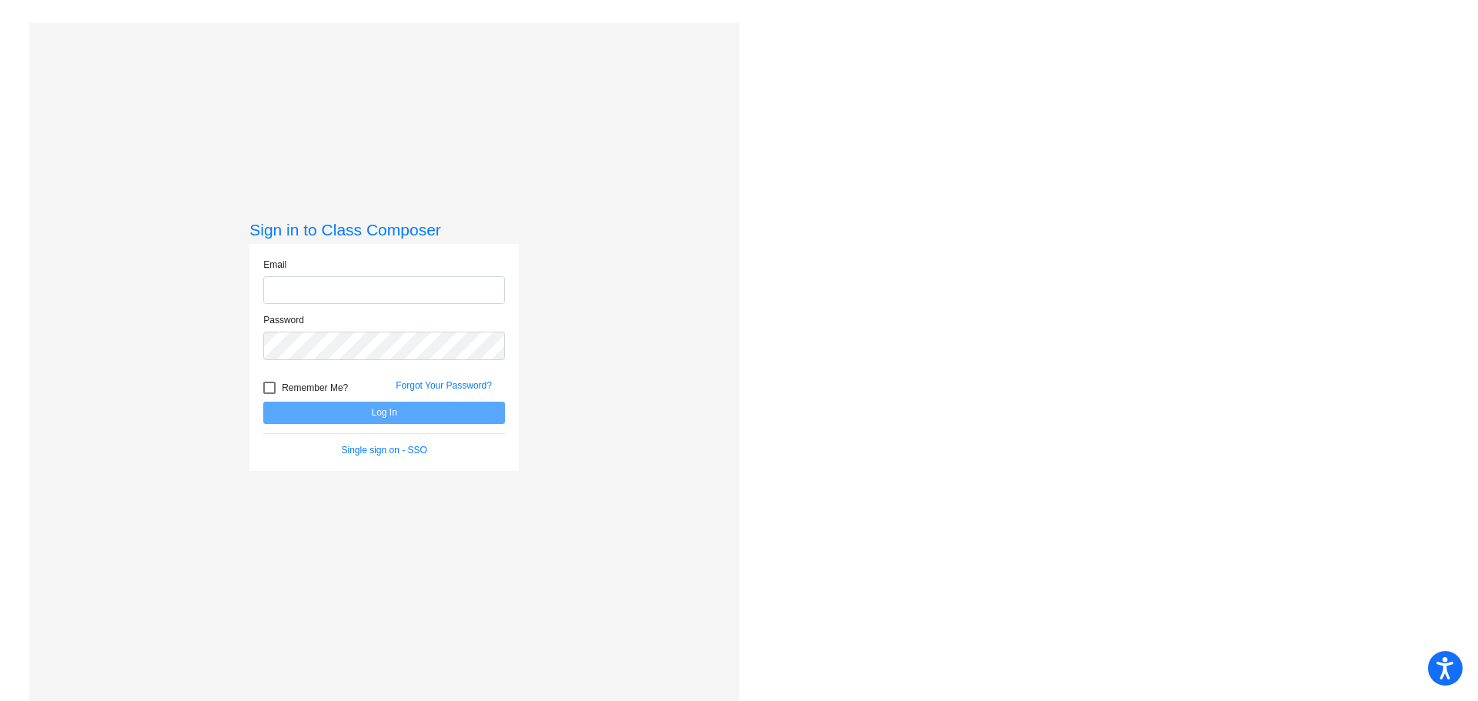 Image resolution: width=1478 pixels, height=701 pixels. I want to click on label: Email, so click(275, 265).